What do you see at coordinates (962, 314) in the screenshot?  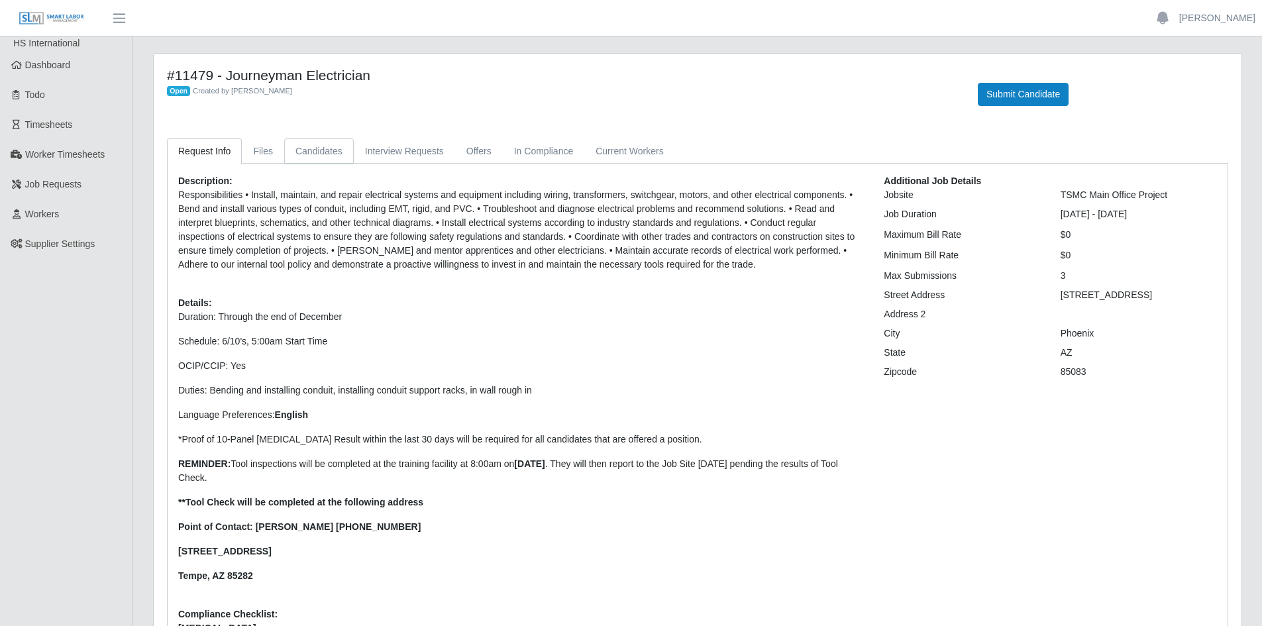 I see `div: Address 2` at bounding box center [962, 314].